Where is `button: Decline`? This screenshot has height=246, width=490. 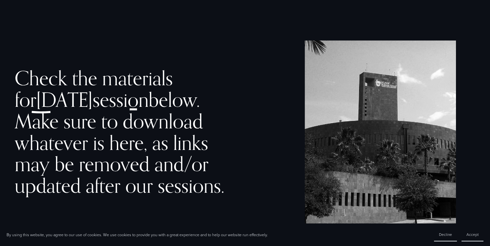
button: Decline is located at coordinates (445, 235).